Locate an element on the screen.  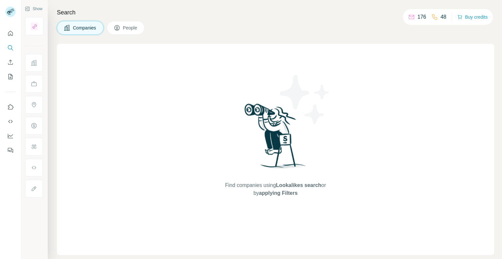
button: Show is located at coordinates (34, 9).